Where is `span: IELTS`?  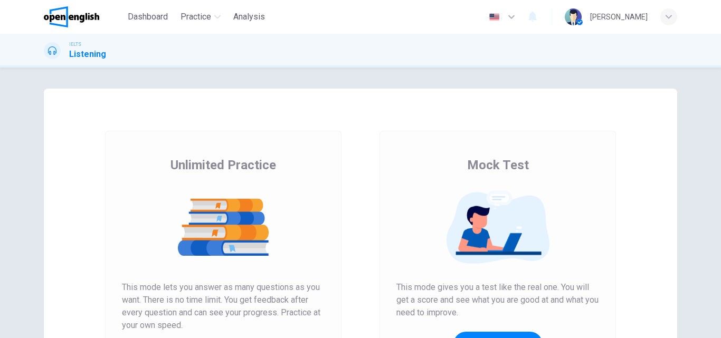
span: IELTS is located at coordinates (75, 44).